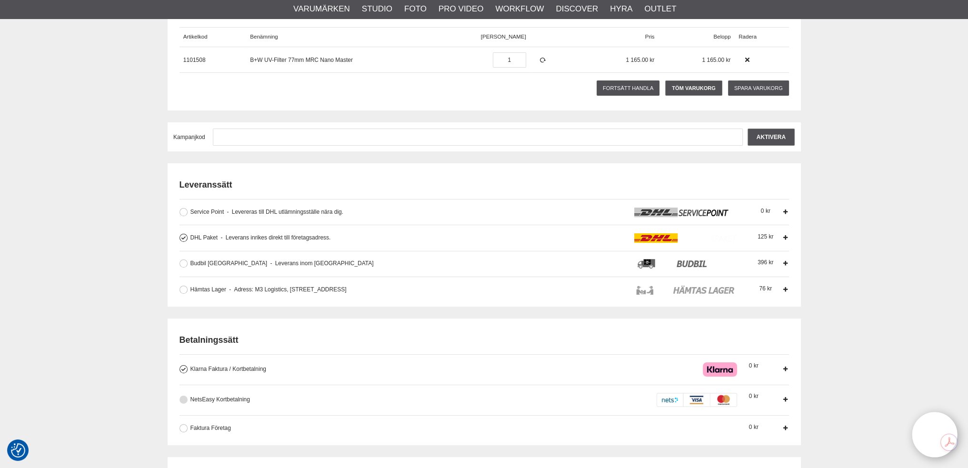  I want to click on a: Spara varukorg, so click(758, 88).